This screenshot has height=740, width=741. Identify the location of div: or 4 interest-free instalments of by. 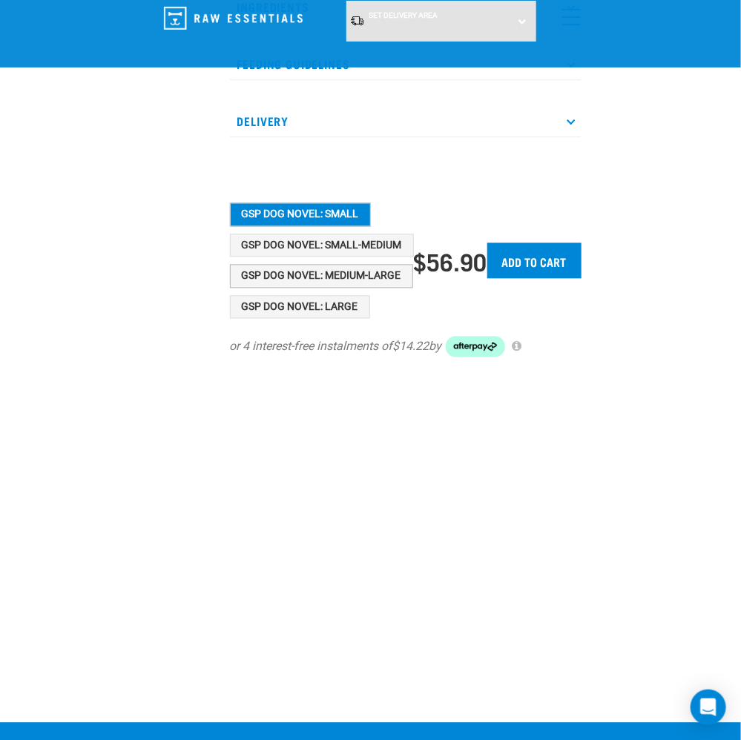
(405, 347).